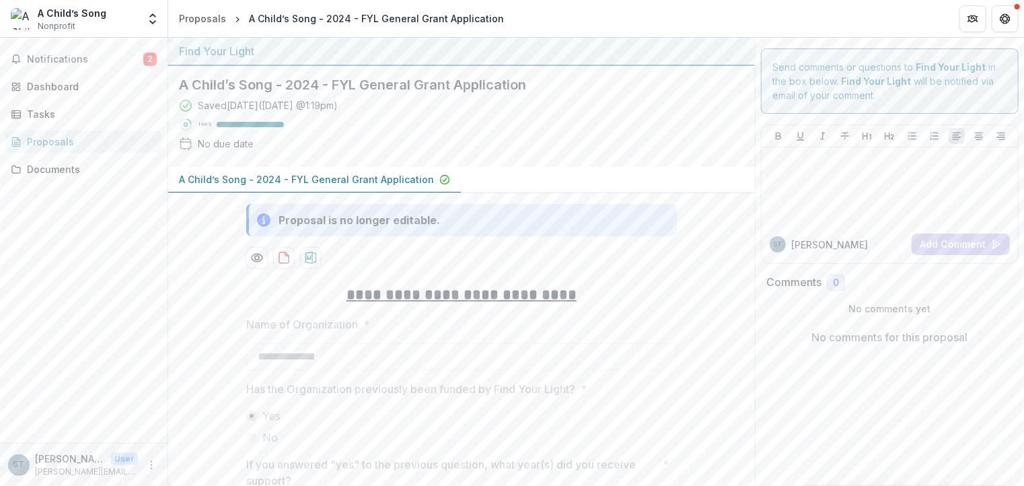 The height and width of the screenshot is (486, 1024). Describe the element at coordinates (410, 389) in the screenshot. I see `p: Has the Organization previously been funded by Find Your Light?` at that location.